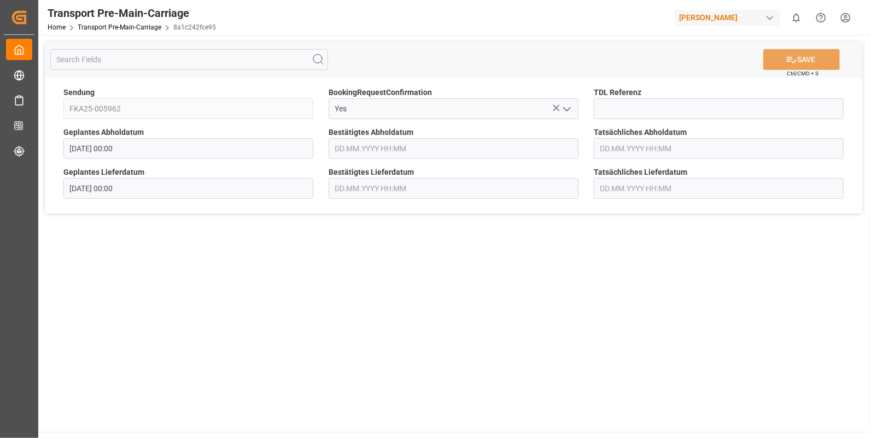  Describe the element at coordinates (56, 27) in the screenshot. I see `a: Home` at that location.